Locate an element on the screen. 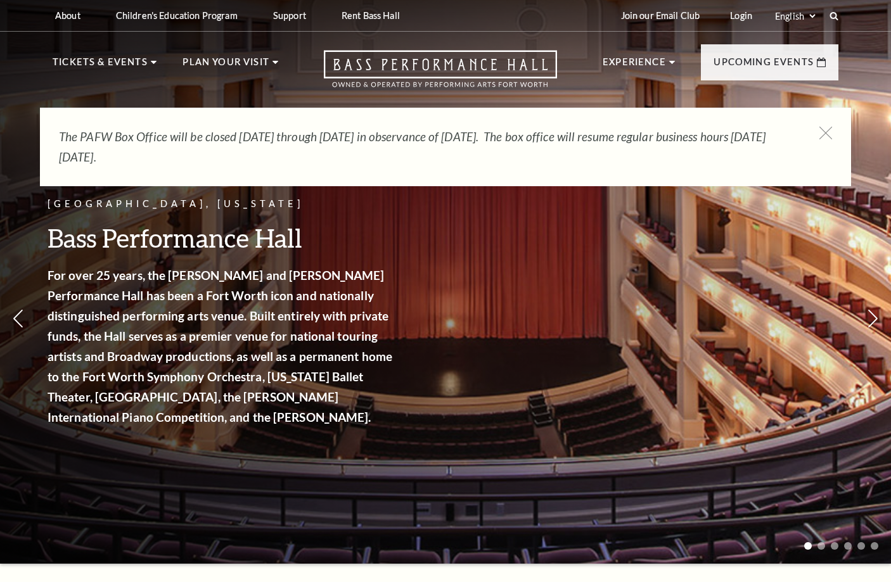 The image size is (891, 582). p: Experience is located at coordinates (634, 66).